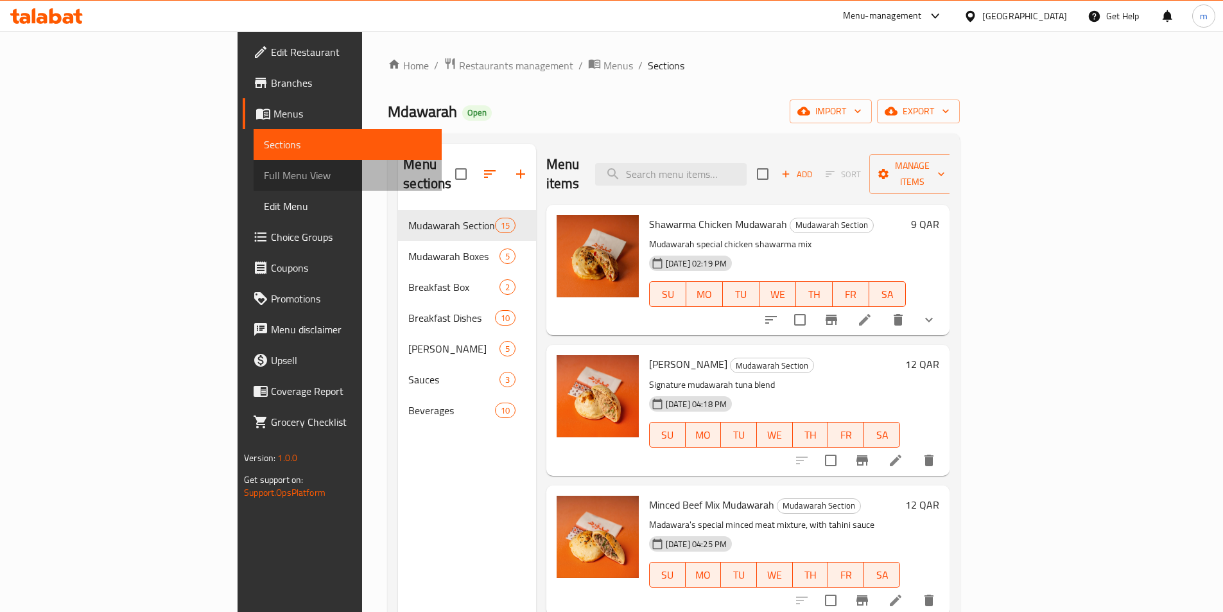  What do you see at coordinates (342, 391) in the screenshot?
I see `a: Coverage Report` at bounding box center [342, 391].